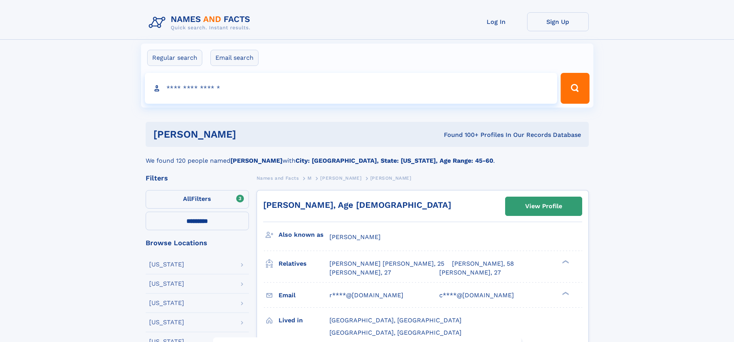 The height and width of the screenshot is (342, 734). I want to click on h3: Also known as, so click(304, 235).